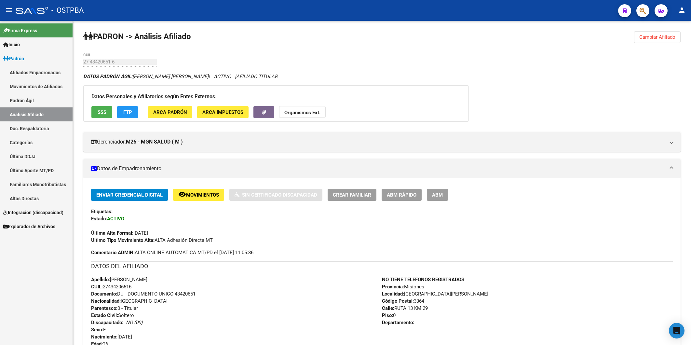 The height and width of the screenshot is (345, 691). I want to click on strong: Estado:, so click(99, 219).